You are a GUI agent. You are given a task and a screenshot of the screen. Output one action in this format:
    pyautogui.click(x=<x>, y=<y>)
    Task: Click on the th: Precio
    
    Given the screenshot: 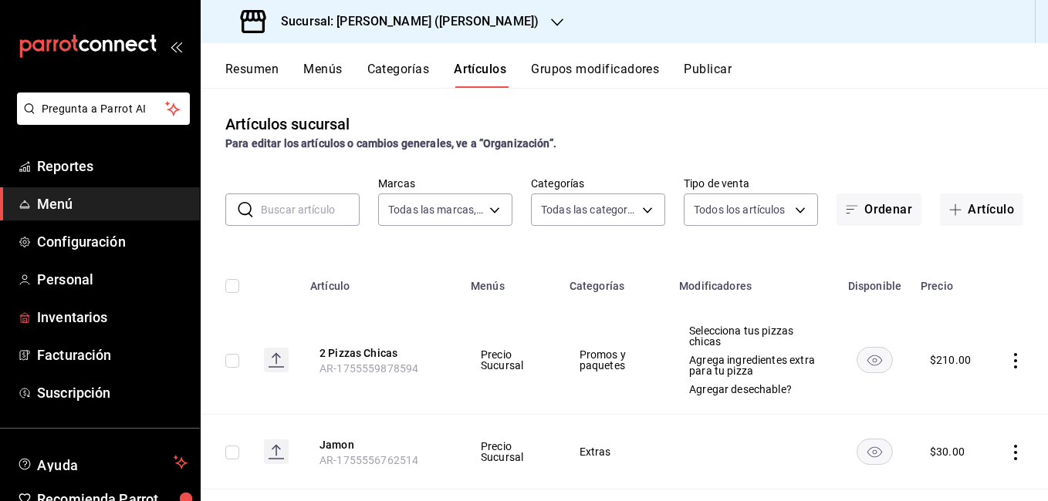 What is the action you would take?
    pyautogui.click(x=950, y=282)
    